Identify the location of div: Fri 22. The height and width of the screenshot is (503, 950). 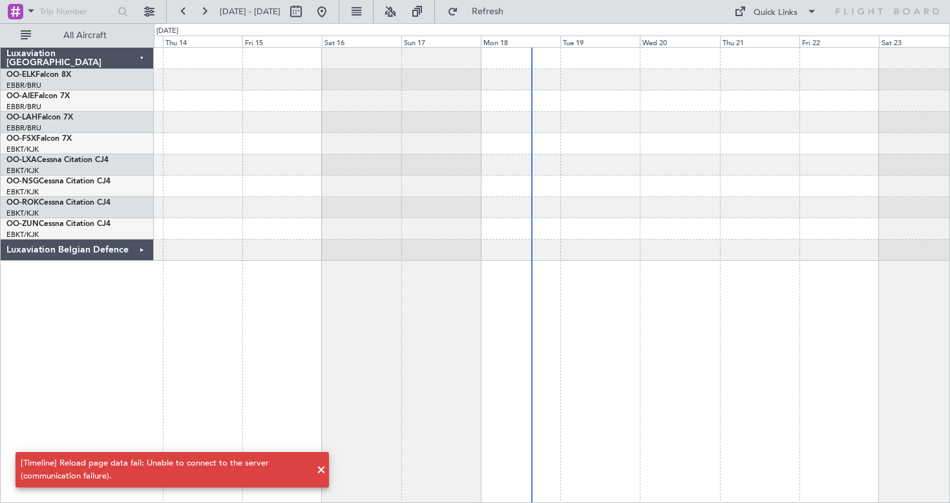
(839, 41).